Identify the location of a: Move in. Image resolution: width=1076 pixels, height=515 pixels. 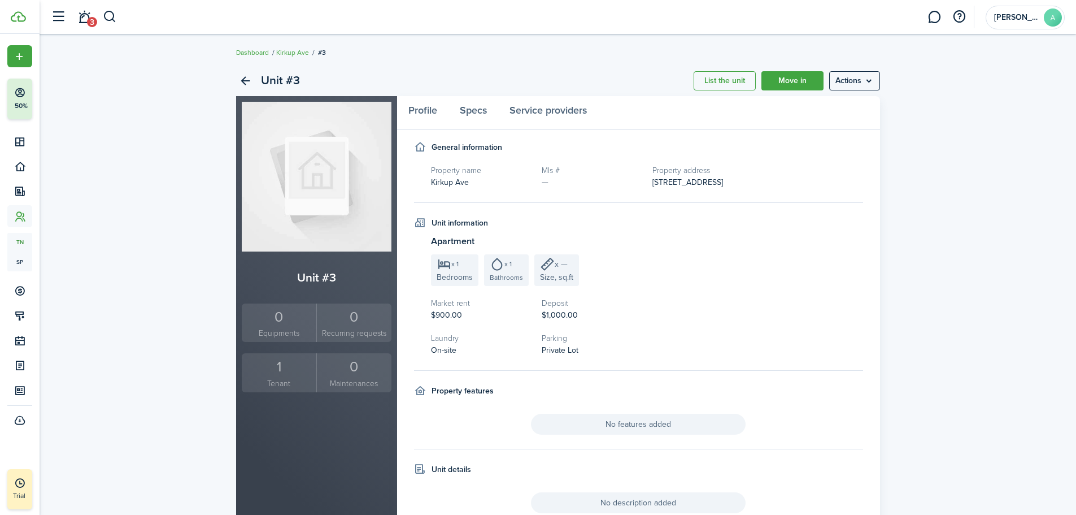
(793, 81).